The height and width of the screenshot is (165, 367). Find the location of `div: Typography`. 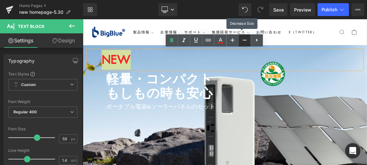

div: Typography is located at coordinates (21, 59).